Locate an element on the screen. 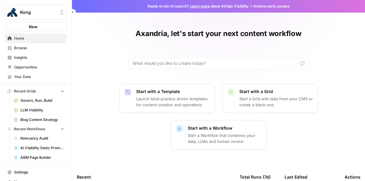 This screenshot has width=365, height=181. button: Start with a GridStart a Grid with data from your CMS or create a blank one is located at coordinates (270, 98).